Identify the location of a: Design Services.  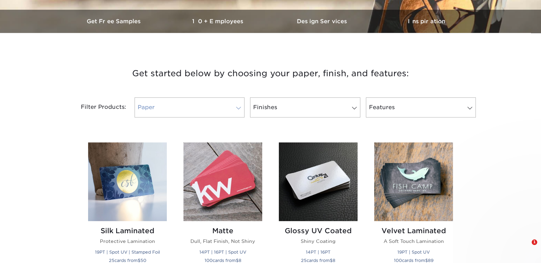
(322, 21).